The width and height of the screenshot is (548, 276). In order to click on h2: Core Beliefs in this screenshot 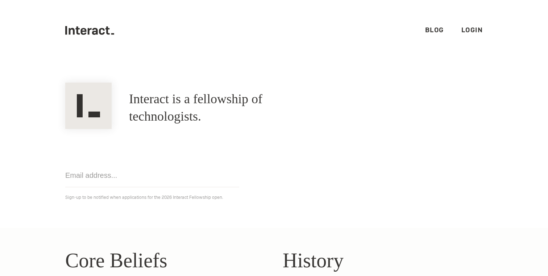, I will do `click(165, 261)`.